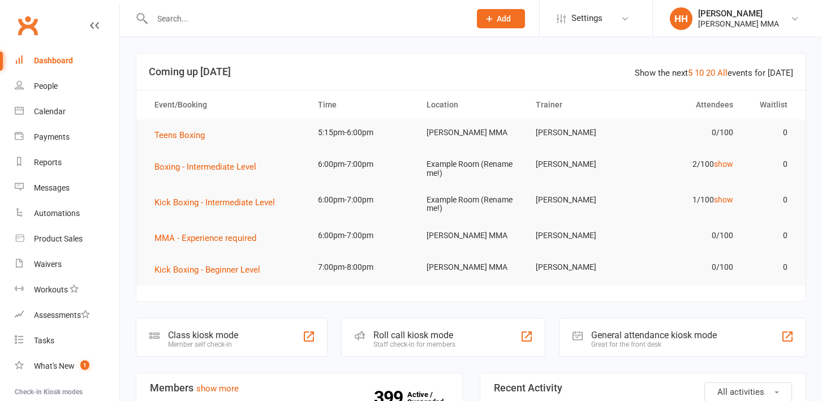 Image resolution: width=822 pixels, height=401 pixels. Describe the element at coordinates (67, 315) in the screenshot. I see `a: Assessments` at that location.